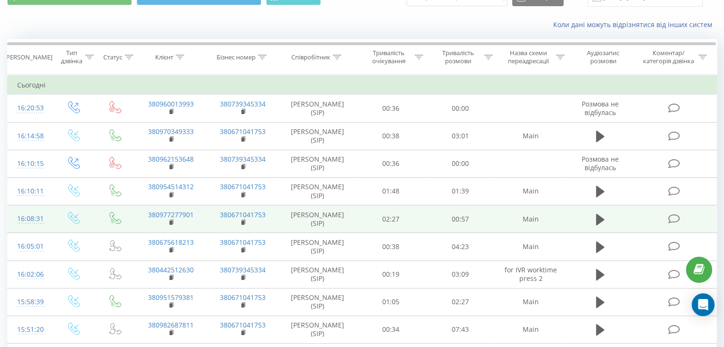  I want to click on td: 01:05, so click(391, 302).